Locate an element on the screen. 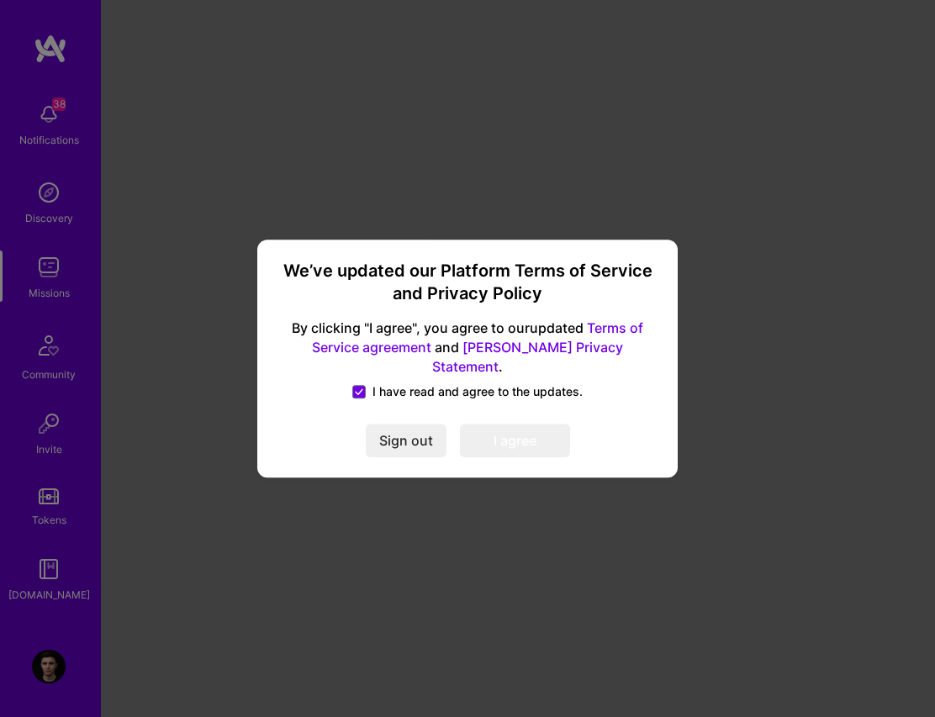 Image resolution: width=935 pixels, height=717 pixels. a: Terms of Service agreement is located at coordinates (478, 338).